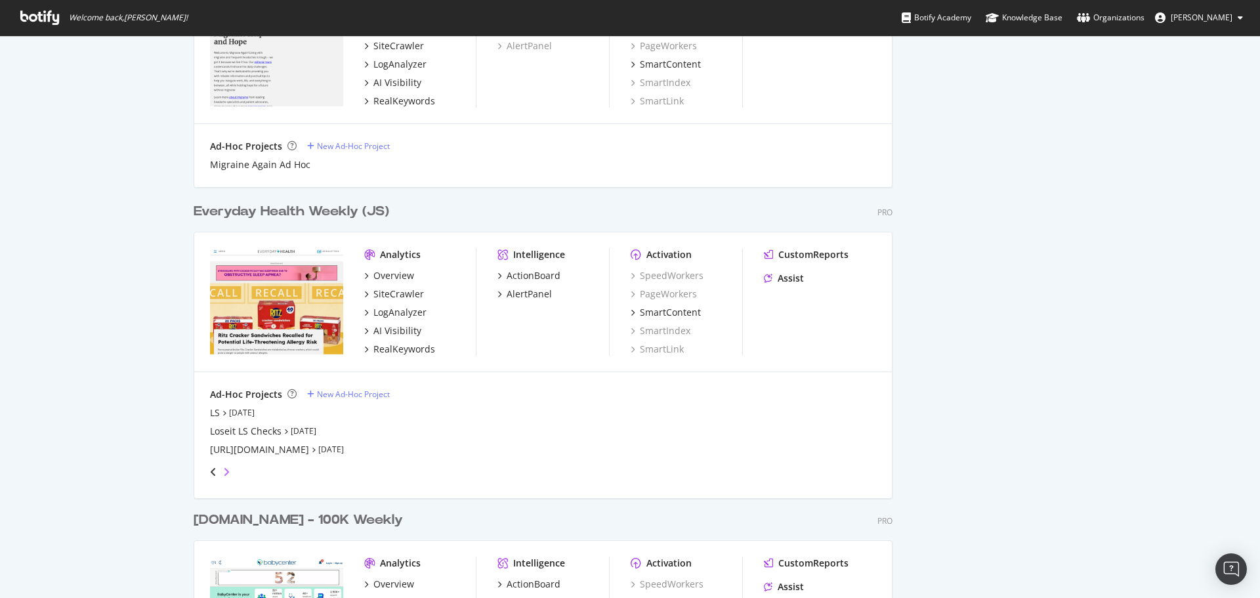 This screenshot has width=1260, height=598. Describe the element at coordinates (246, 431) in the screenshot. I see `a: Loseit LS Checks` at that location.